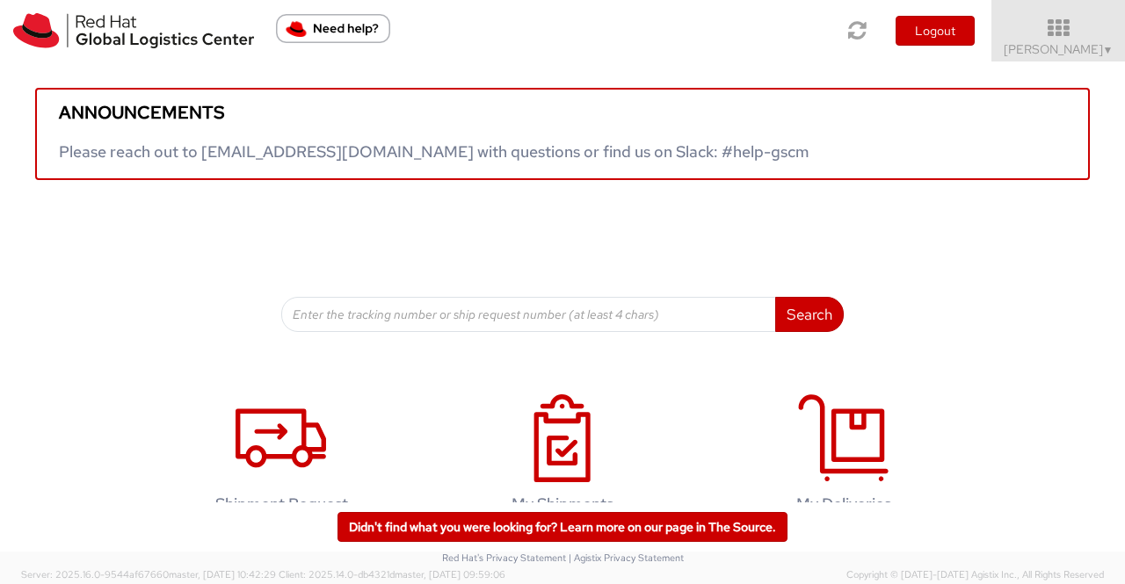 Image resolution: width=1125 pixels, height=584 pixels. What do you see at coordinates (281, 458) in the screenshot?
I see `a: Shipment Request` at bounding box center [281, 458].